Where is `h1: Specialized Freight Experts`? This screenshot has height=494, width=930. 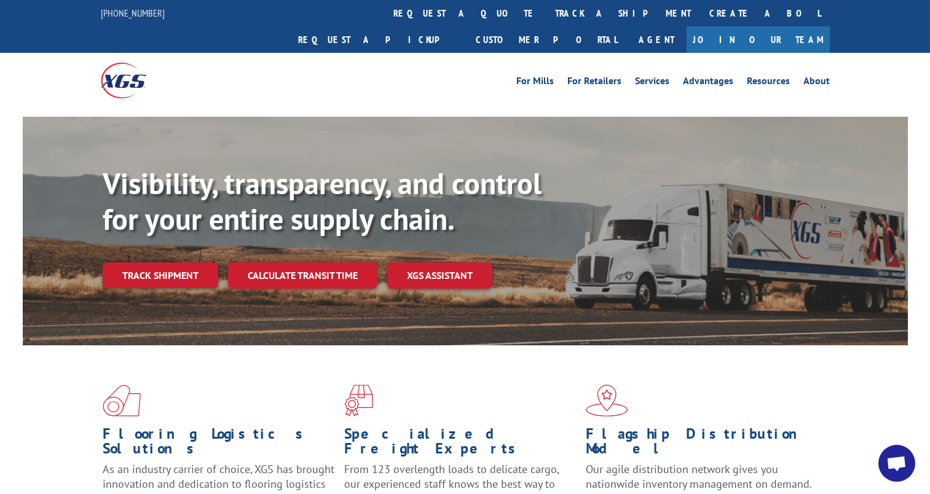 h1: Specialized Freight Experts is located at coordinates (460, 444).